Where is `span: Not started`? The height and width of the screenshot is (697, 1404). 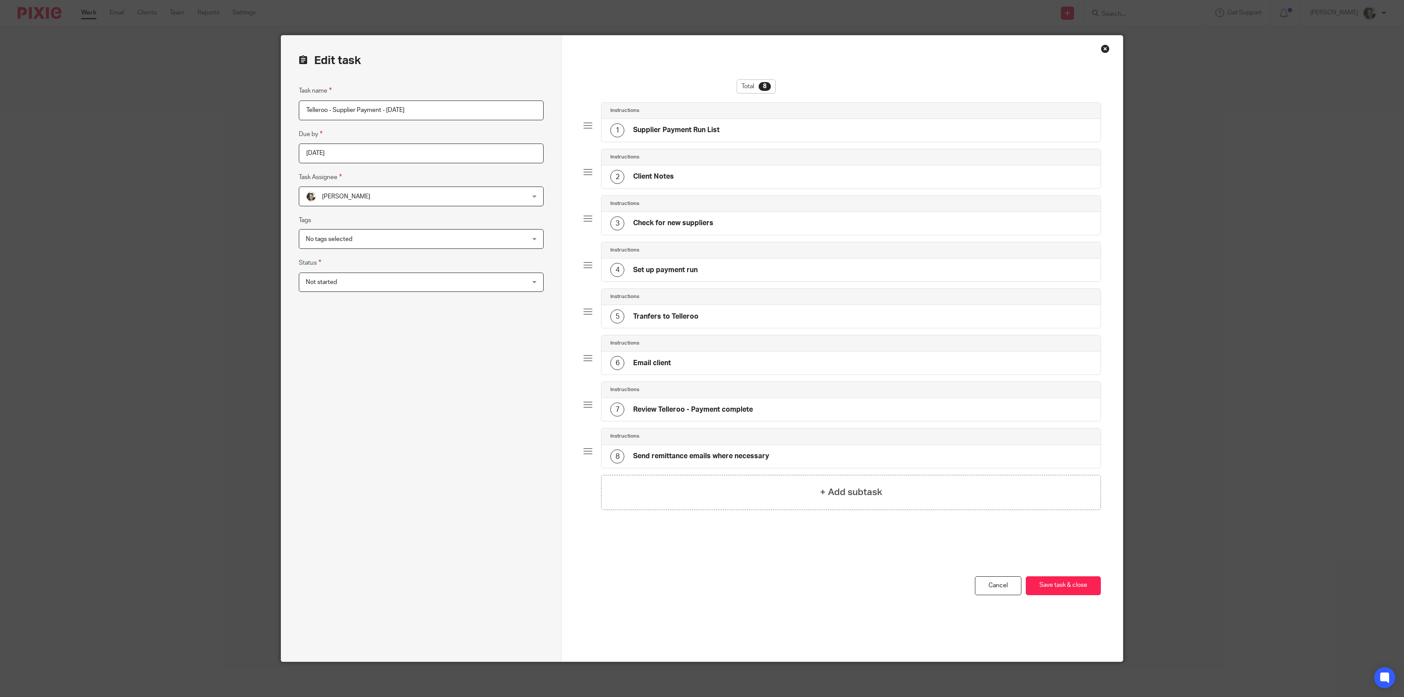
span: Not started is located at coordinates (321, 282).